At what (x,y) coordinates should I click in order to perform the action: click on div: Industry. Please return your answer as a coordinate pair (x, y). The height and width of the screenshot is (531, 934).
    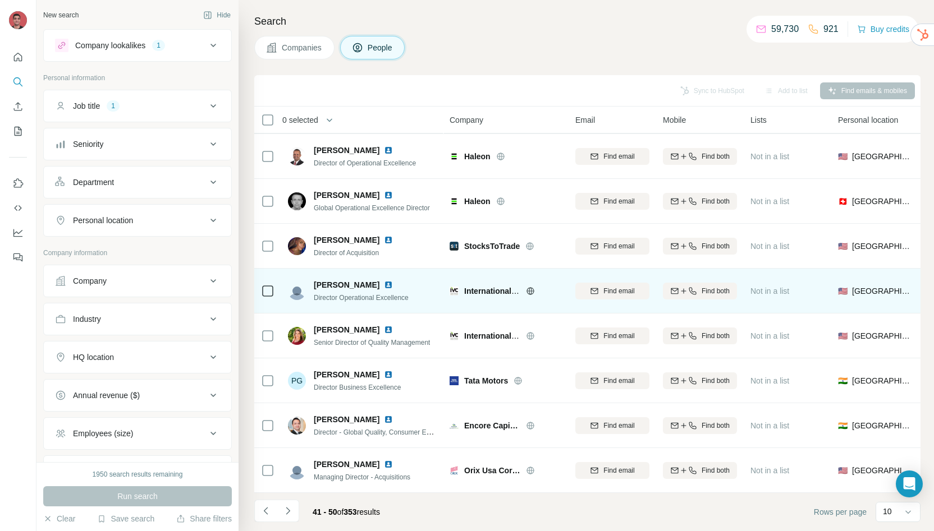
    Looking at the image, I should click on (87, 319).